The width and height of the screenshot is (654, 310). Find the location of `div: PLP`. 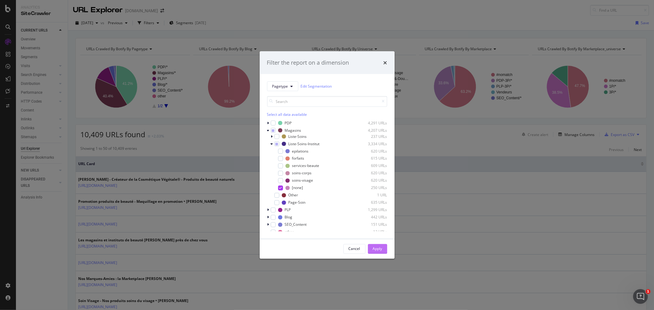

div: PLP is located at coordinates (288, 210).